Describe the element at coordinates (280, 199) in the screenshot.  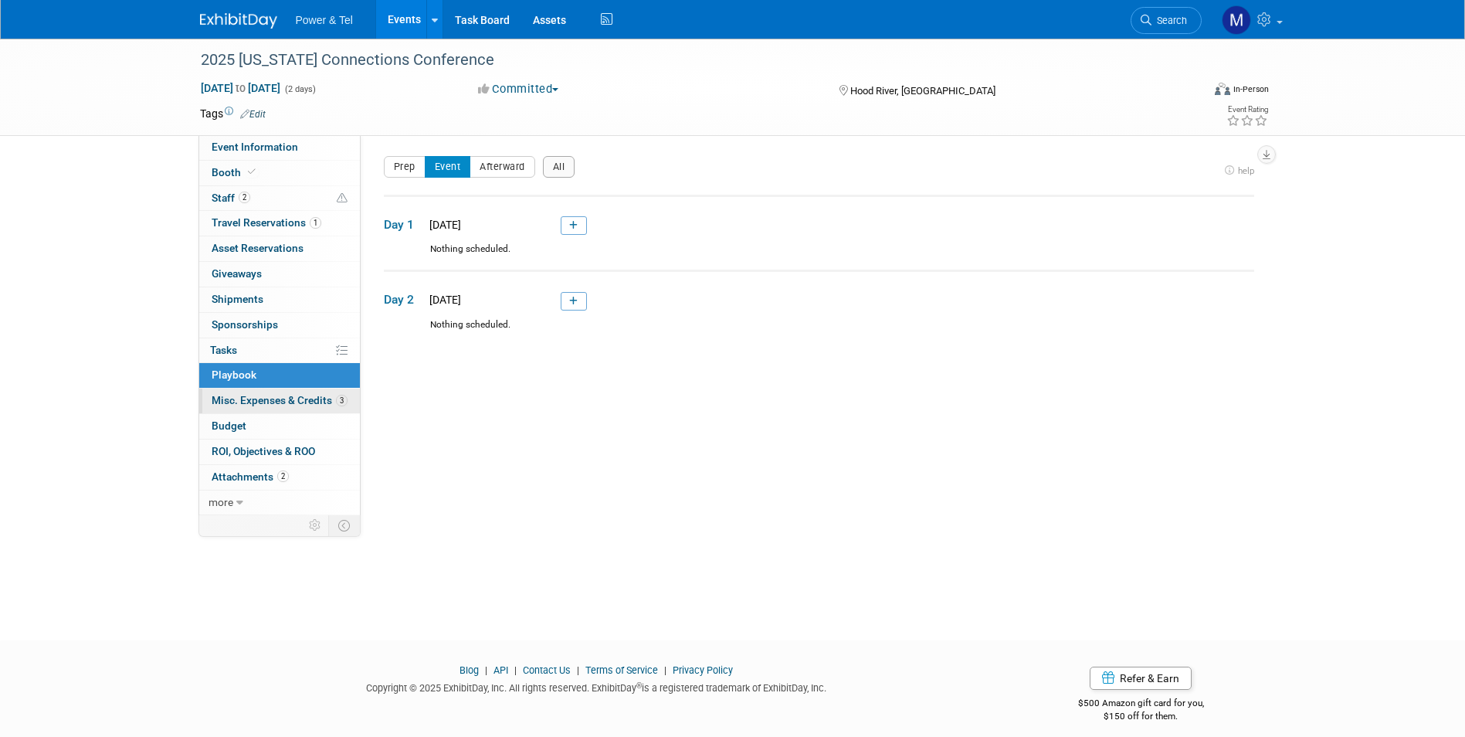
I see `a: Staff2` at that location.